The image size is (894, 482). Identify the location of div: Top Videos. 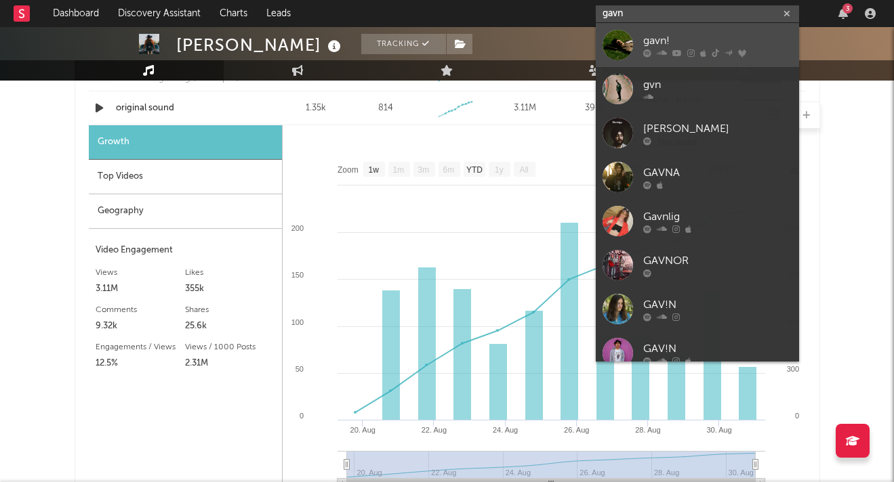
(185, 177).